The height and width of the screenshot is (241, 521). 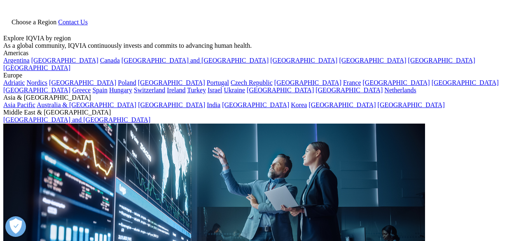 I want to click on div: Europe, so click(x=260, y=75).